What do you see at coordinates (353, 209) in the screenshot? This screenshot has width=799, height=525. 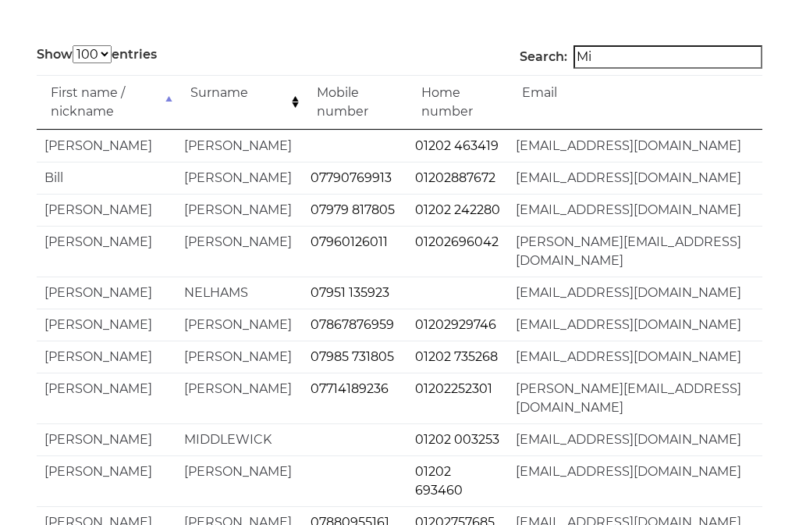 I see `a: 07979 817805` at bounding box center [353, 209].